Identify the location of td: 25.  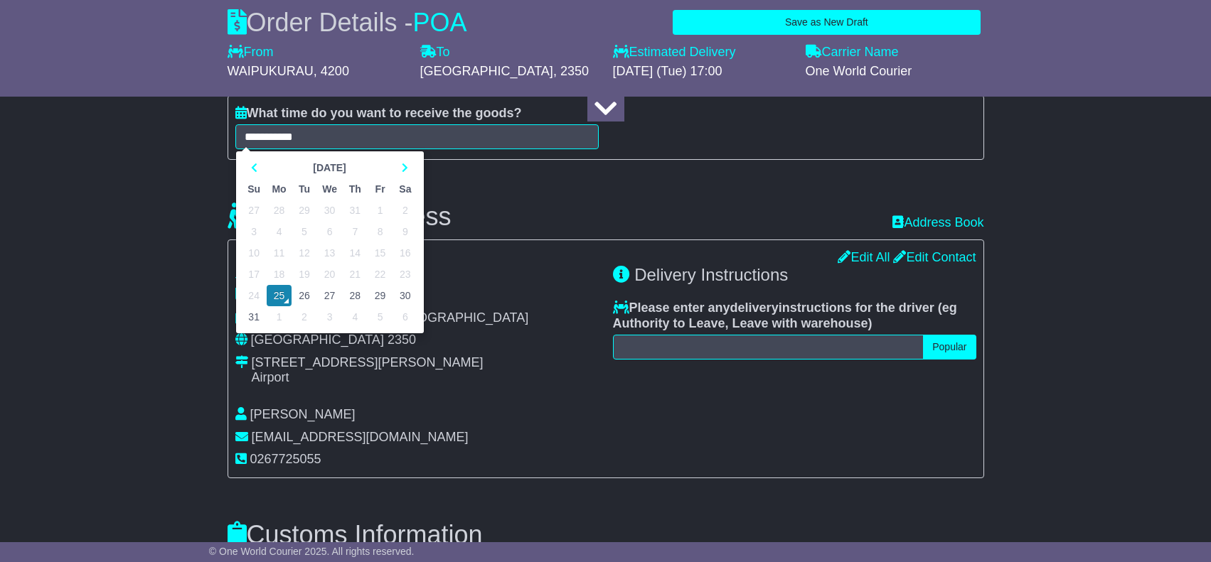
(279, 296).